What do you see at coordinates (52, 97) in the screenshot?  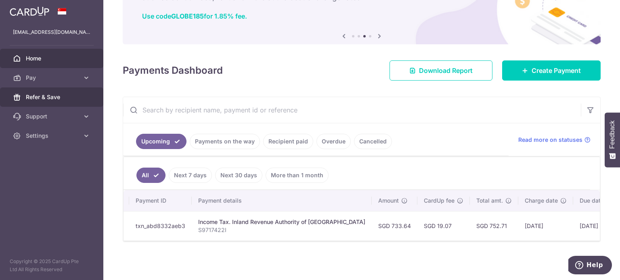 I see `span: Refer & Save` at bounding box center [52, 97].